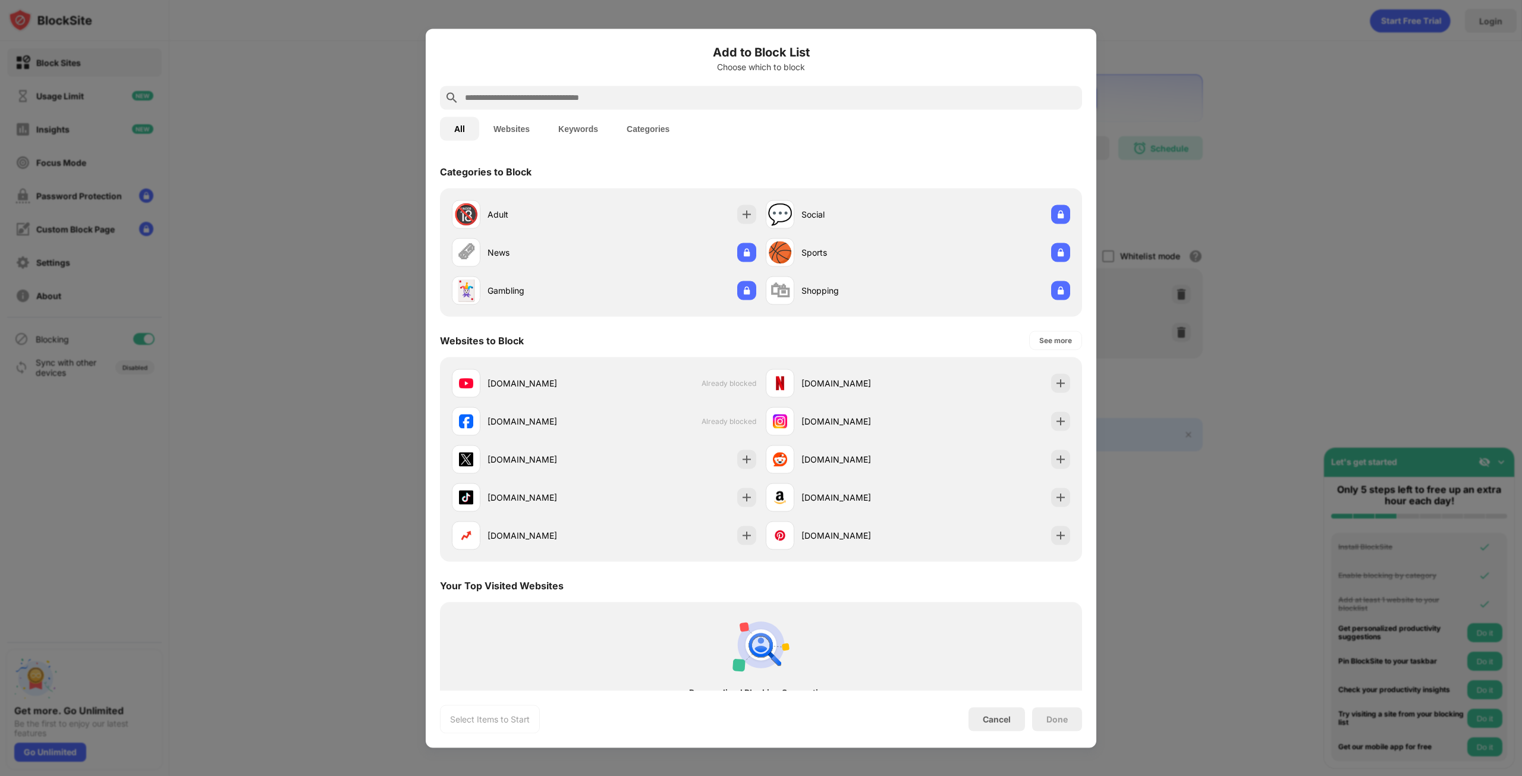  What do you see at coordinates (511, 128) in the screenshot?
I see `button: Websites` at bounding box center [511, 128].